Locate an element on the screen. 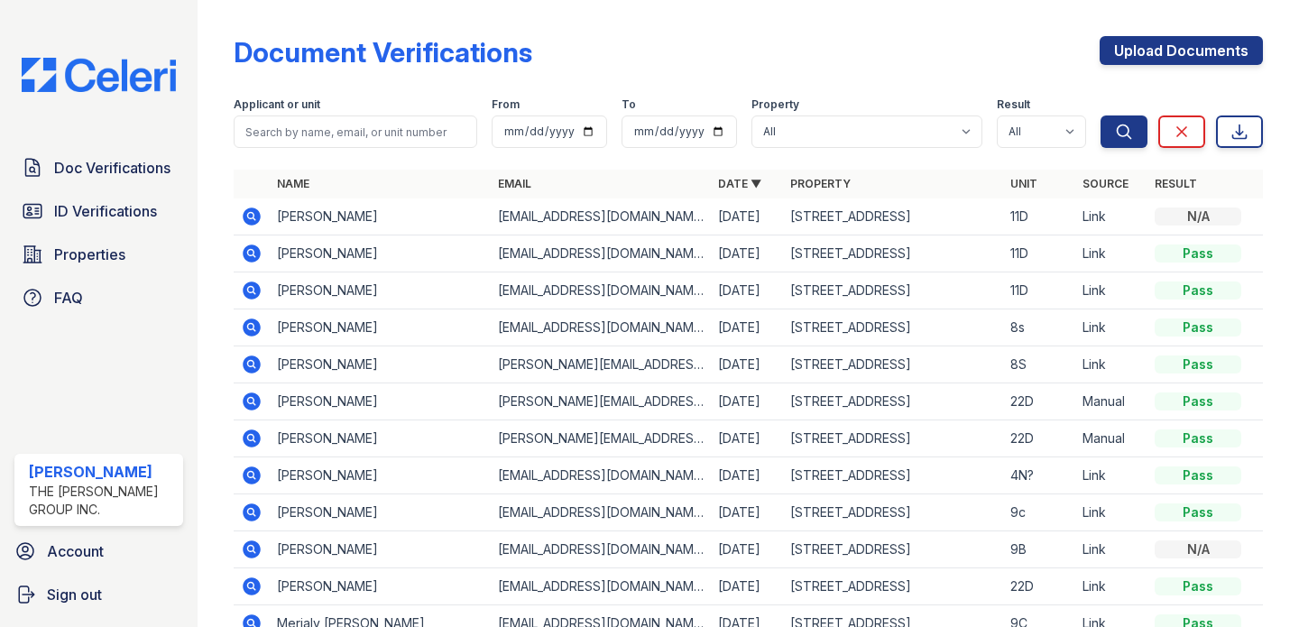 This screenshot has height=627, width=1299. a: ID Verifications is located at coordinates (98, 211).